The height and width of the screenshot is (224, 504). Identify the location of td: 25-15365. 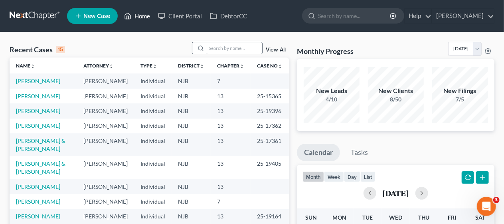
(270, 96).